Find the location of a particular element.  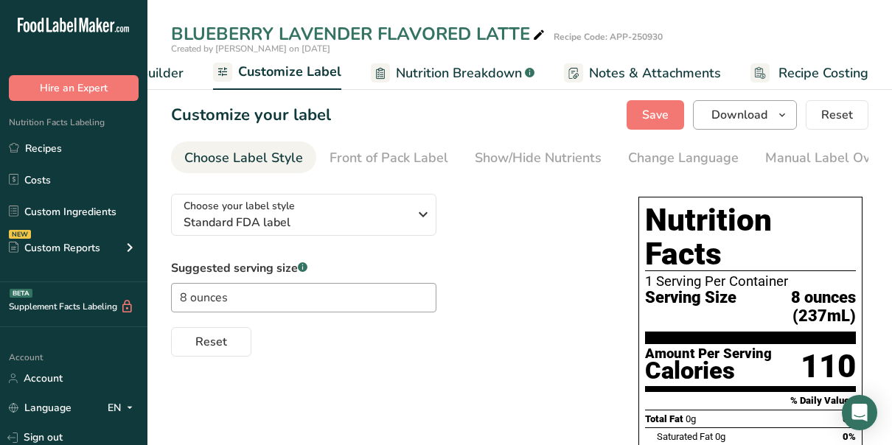

div: Recipe Code: APP-250930 is located at coordinates (608, 37).